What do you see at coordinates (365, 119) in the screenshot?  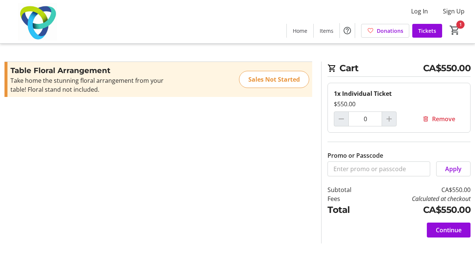 I see `input: Individual Ticket Quantity` at bounding box center [365, 119].